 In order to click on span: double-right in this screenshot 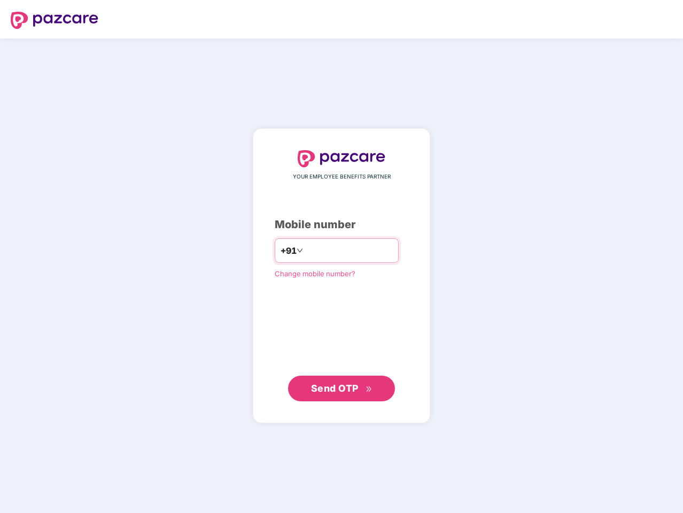, I will do `click(369, 389)`.